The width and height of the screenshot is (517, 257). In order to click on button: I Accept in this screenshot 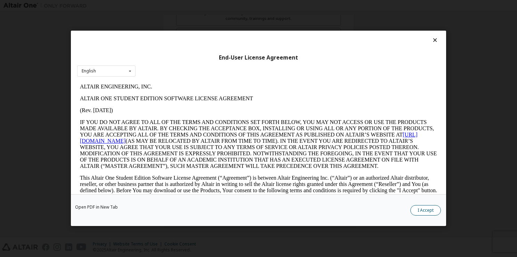, I will do `click(426, 210)`.